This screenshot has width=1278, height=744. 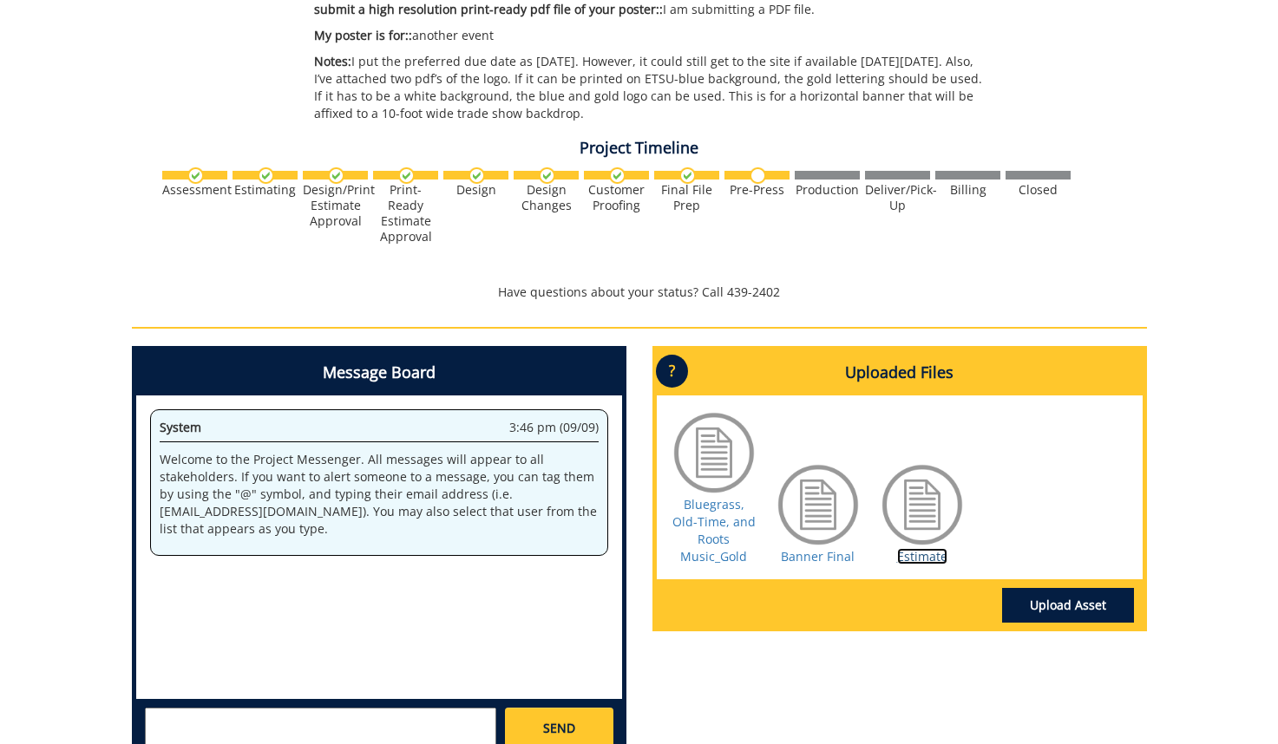 I want to click on h4: Message Board, so click(x=379, y=373).